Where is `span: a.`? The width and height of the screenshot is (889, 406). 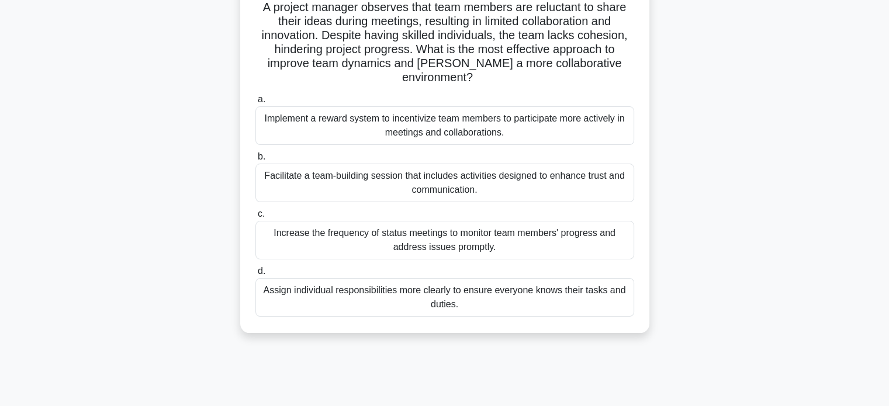 span: a. is located at coordinates (261, 99).